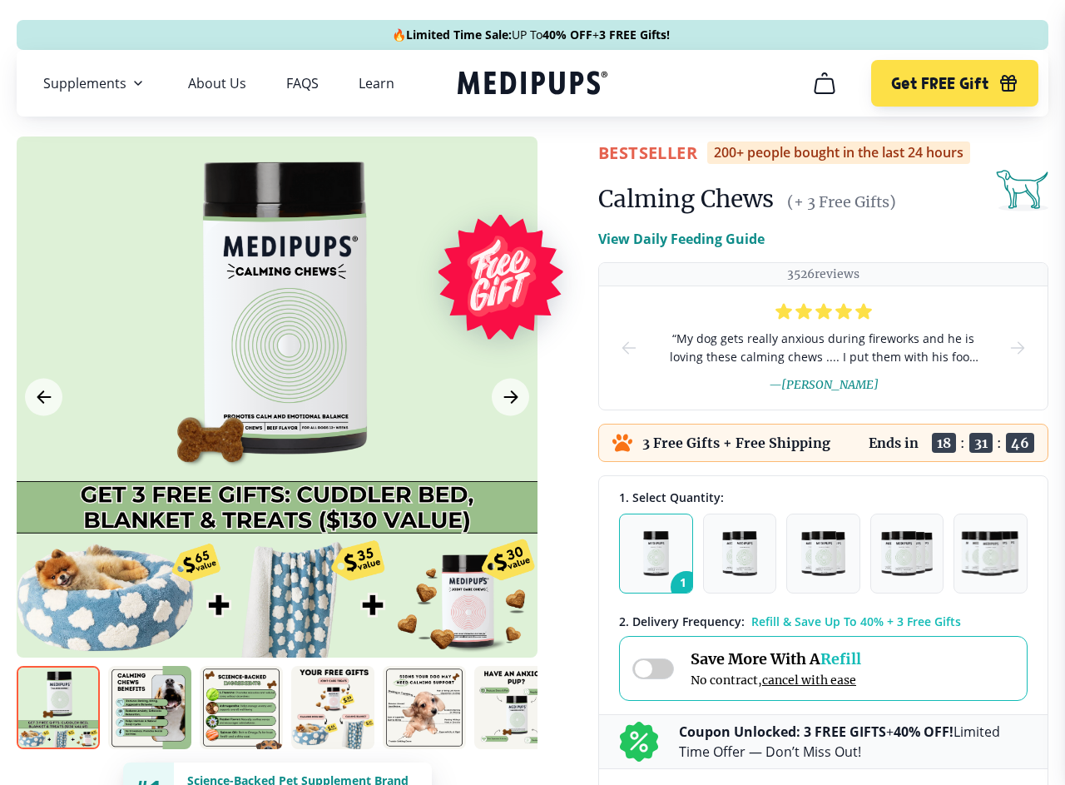 The width and height of the screenshot is (1065, 785). I want to click on button: Next Image, so click(510, 397).